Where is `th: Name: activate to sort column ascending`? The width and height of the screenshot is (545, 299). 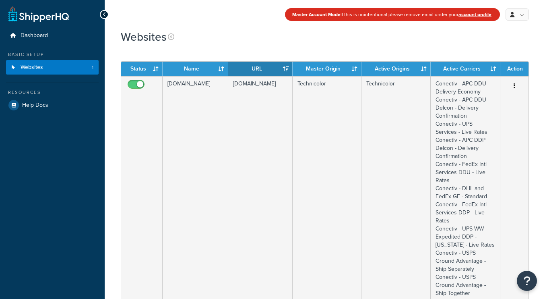 th: Name: activate to sort column ascending is located at coordinates (195, 69).